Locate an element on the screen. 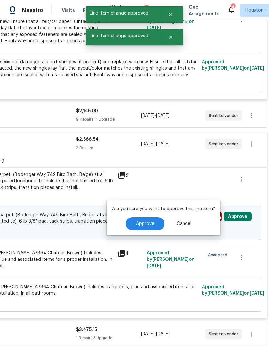 Image resolution: width=269 pixels, height=347 pixels. span: Projects is located at coordinates (93, 10).